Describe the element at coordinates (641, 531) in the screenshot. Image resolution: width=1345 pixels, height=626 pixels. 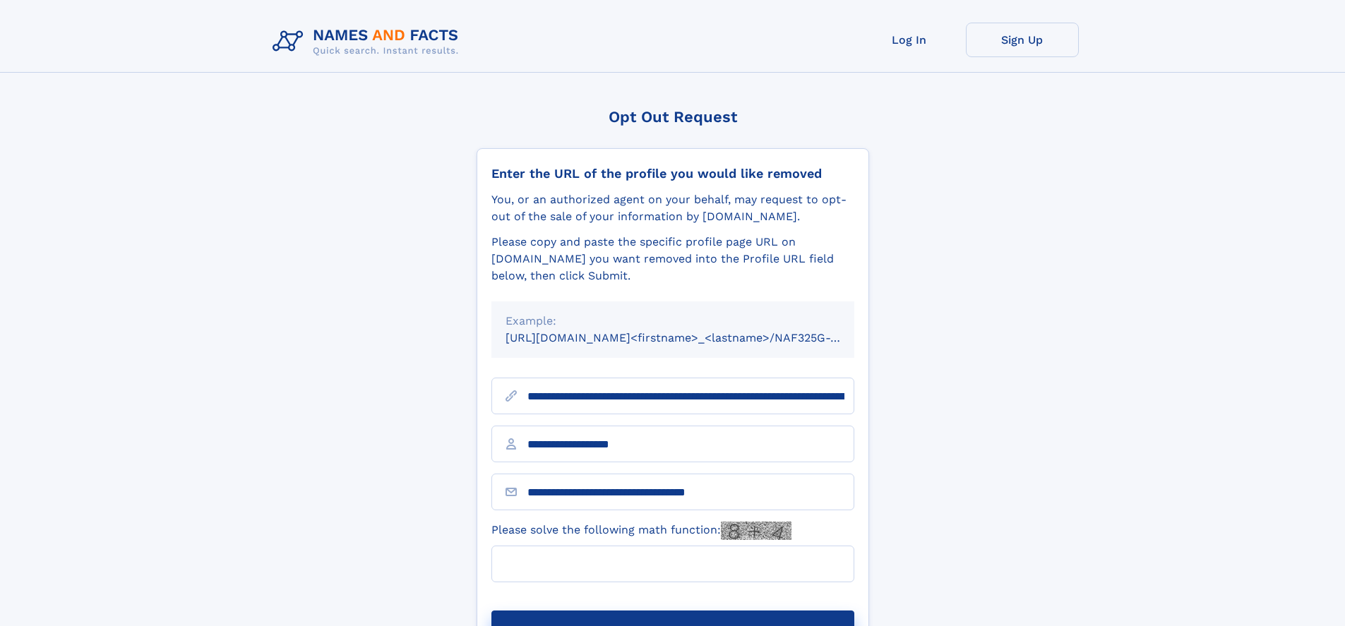
I see `label: Please solve the following math function:` at that location.